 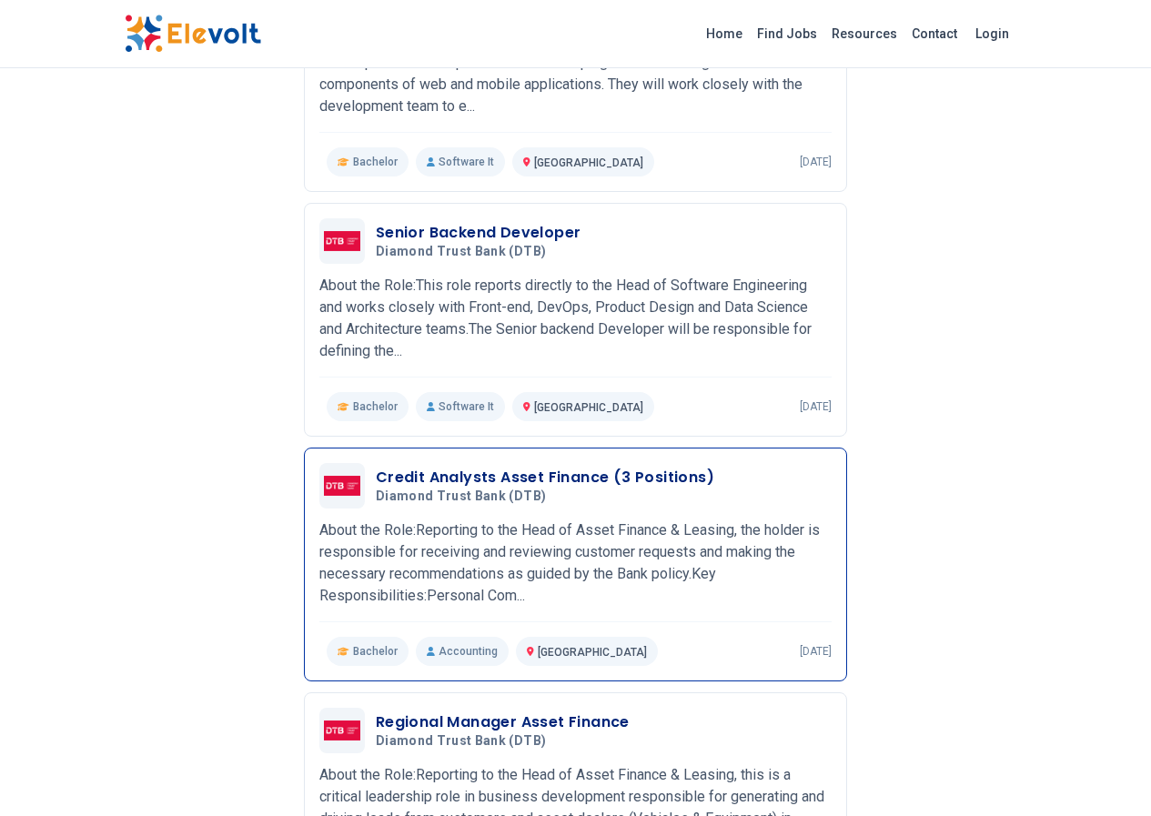 What do you see at coordinates (575, 319) in the screenshot?
I see `a: Diamond Trust Bank (DTB)Senior Backend DeveloperDiamond Trust Bank (DTB)About the Role:This role ...` at bounding box center [575, 319].